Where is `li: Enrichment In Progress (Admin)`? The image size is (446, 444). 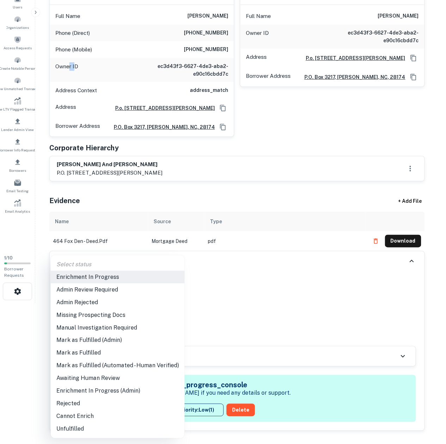 li: Enrichment In Progress (Admin) is located at coordinates (118, 391).